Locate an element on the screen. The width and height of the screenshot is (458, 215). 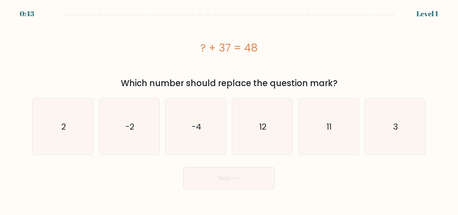
text: 12 is located at coordinates (263, 126).